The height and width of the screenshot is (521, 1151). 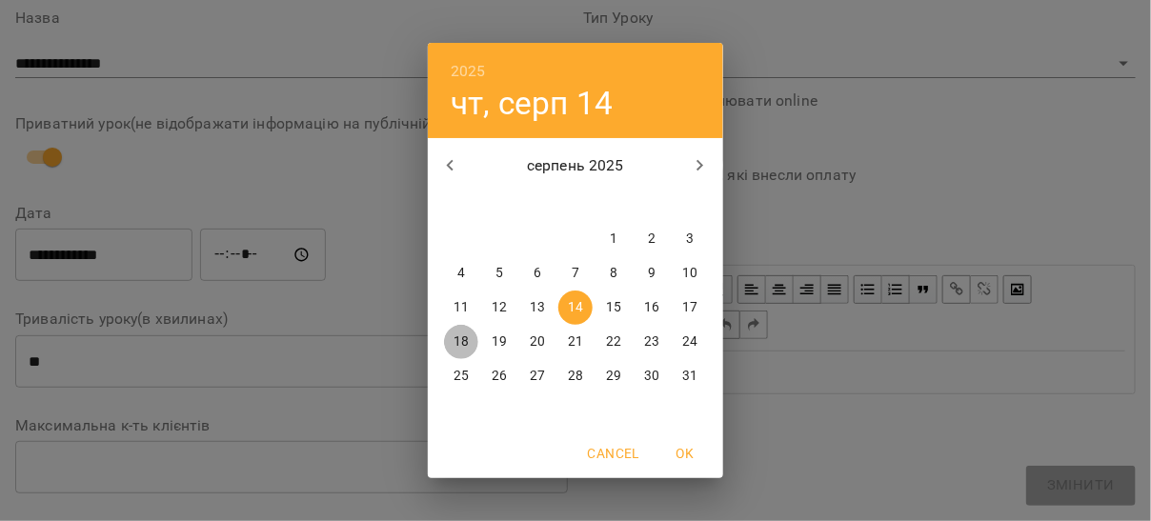 What do you see at coordinates (499, 308) in the screenshot?
I see `p: 12` at bounding box center [499, 308].